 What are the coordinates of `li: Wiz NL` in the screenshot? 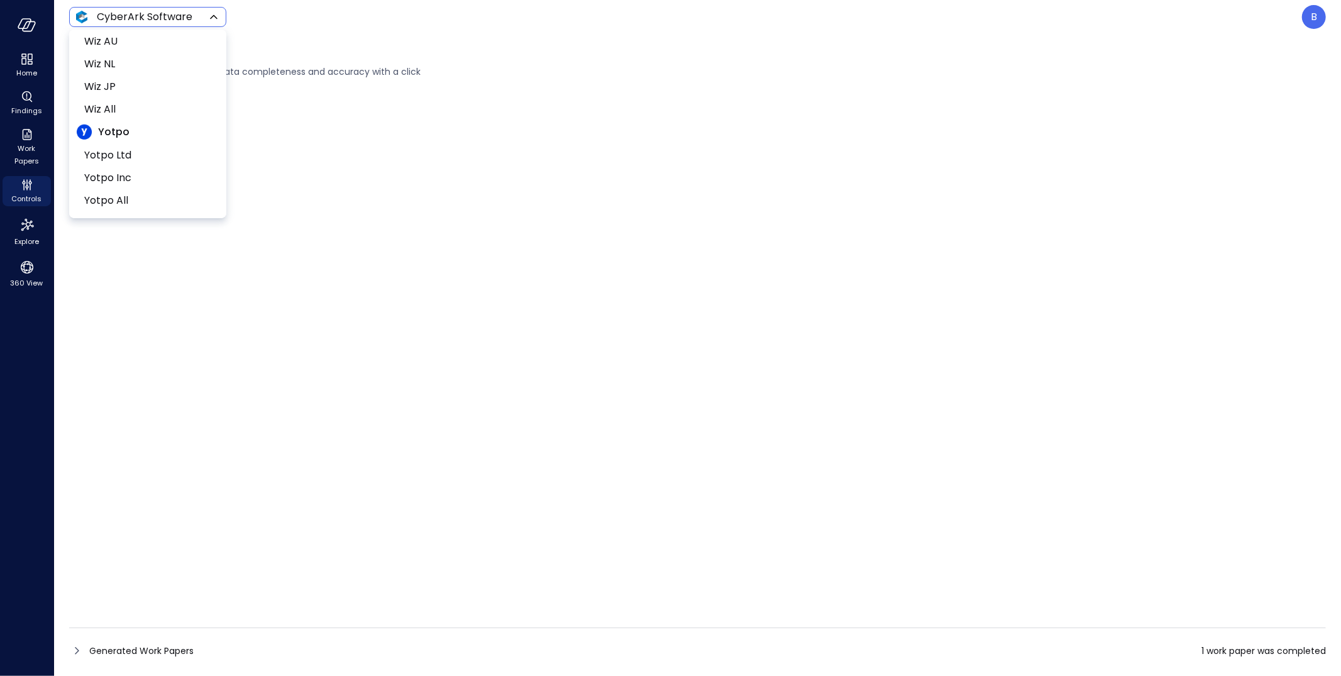 It's located at (148, 64).